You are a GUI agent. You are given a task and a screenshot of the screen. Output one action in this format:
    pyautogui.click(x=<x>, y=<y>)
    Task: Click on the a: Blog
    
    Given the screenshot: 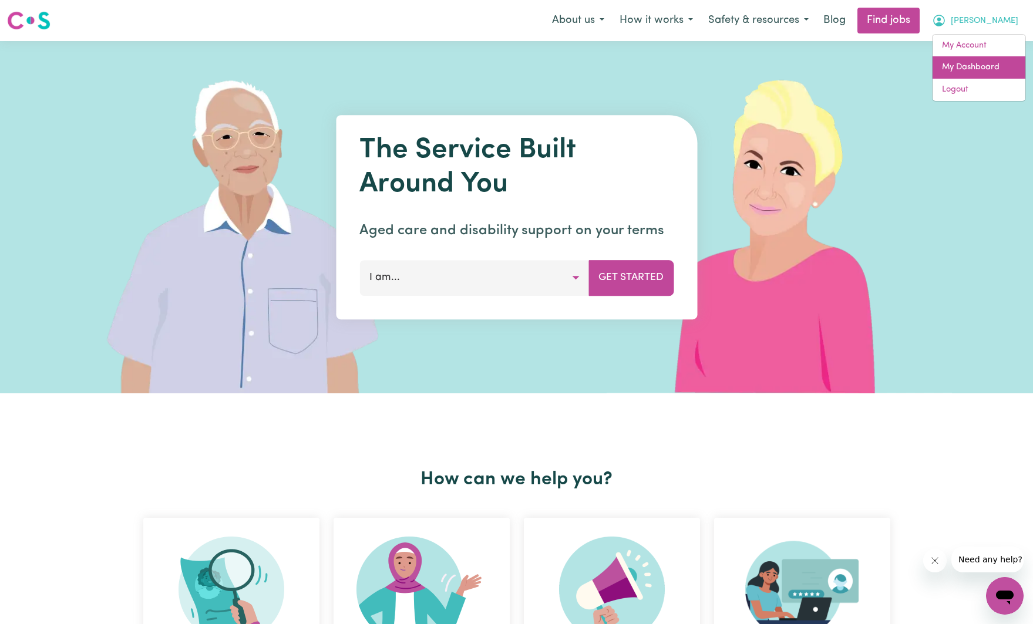 What is the action you would take?
    pyautogui.click(x=835, y=21)
    